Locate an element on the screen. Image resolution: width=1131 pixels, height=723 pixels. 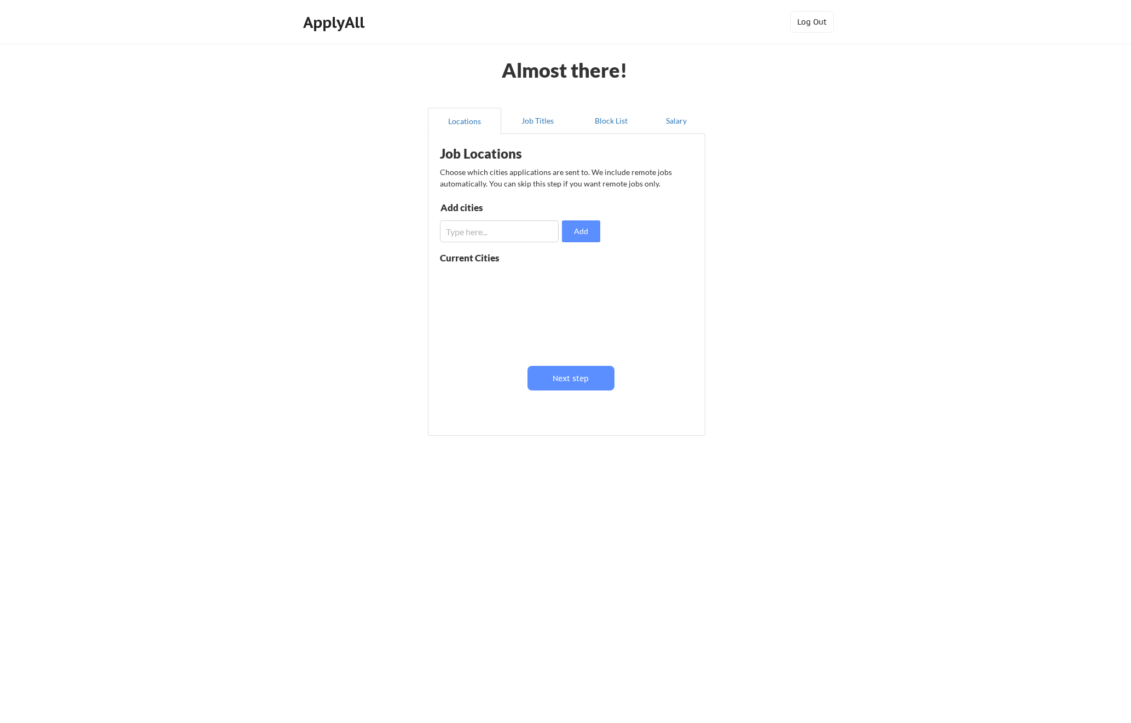
button: Block List is located at coordinates (611, 121).